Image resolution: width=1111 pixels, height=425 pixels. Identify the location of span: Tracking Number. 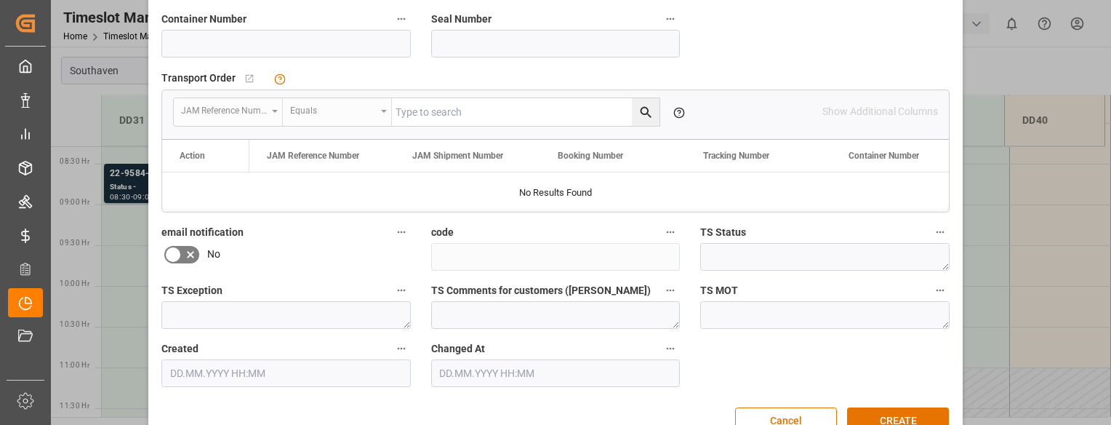
(736, 156).